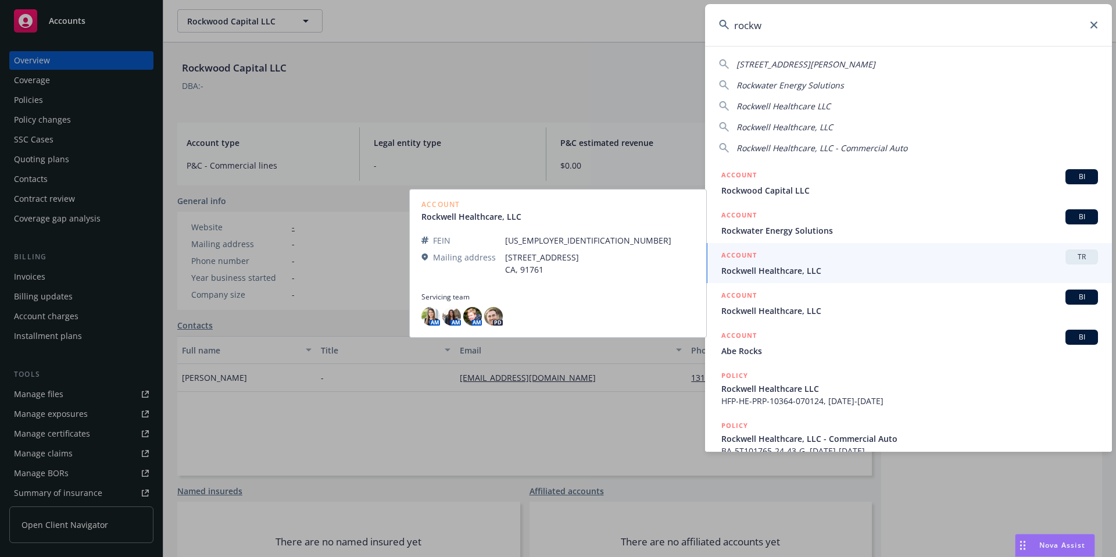 The height and width of the screenshot is (557, 1116). What do you see at coordinates (908, 182) in the screenshot?
I see `a: ACCOUNTBIRockwood Capital LLC` at bounding box center [908, 182].